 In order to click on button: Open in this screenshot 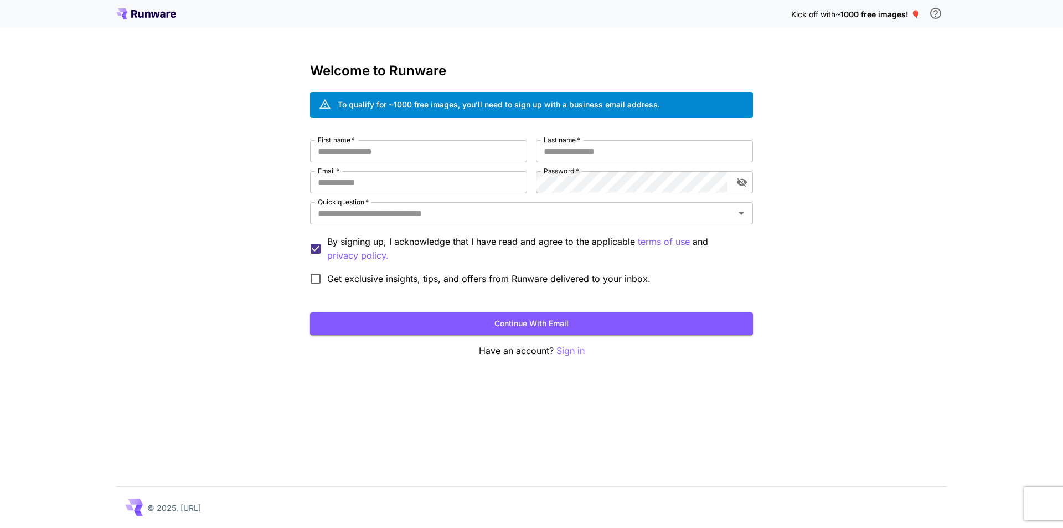, I will do `click(742, 213)`.